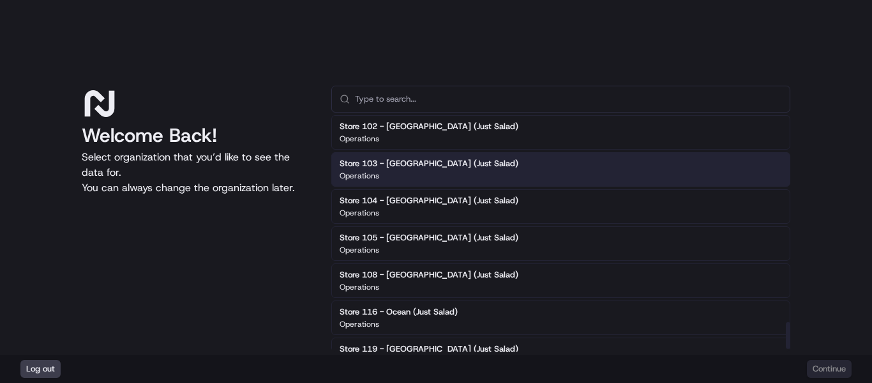 The width and height of the screenshot is (872, 383). I want to click on h1: Welcome Back!, so click(196, 135).